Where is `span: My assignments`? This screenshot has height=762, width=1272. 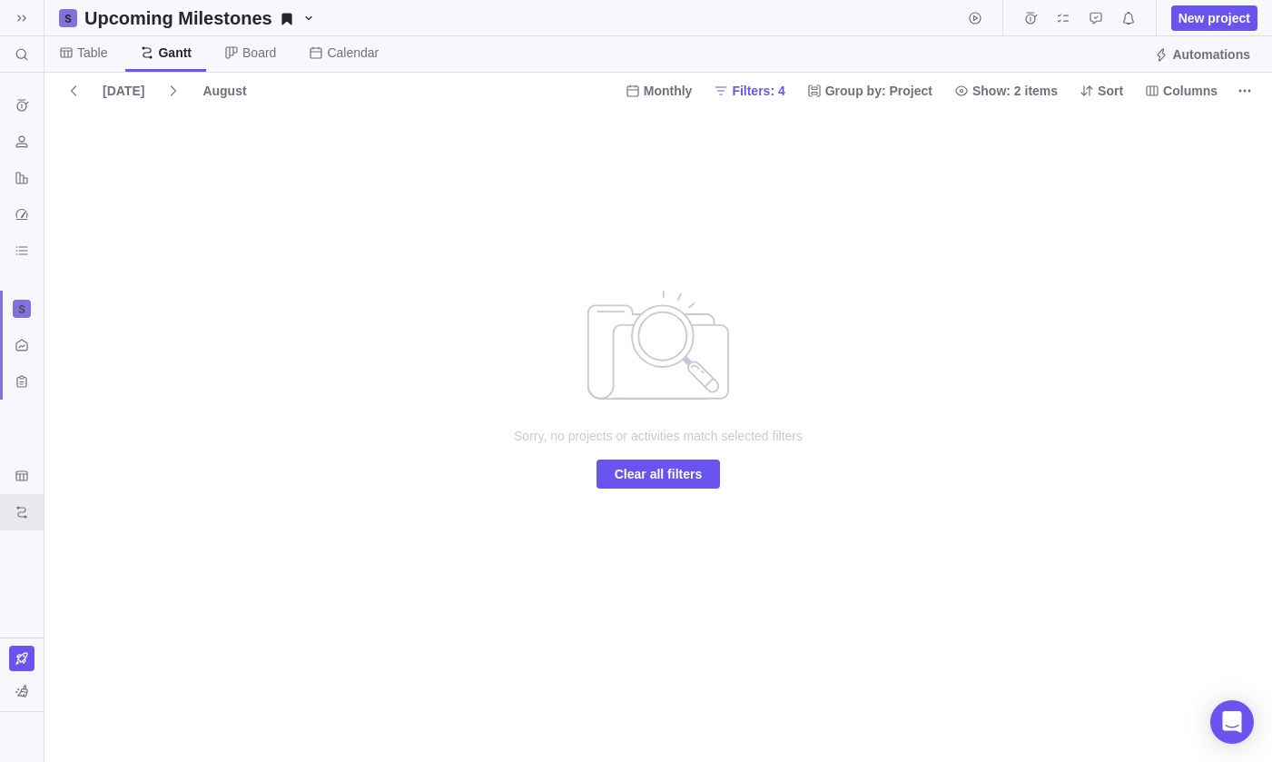 span: My assignments is located at coordinates (1063, 18).